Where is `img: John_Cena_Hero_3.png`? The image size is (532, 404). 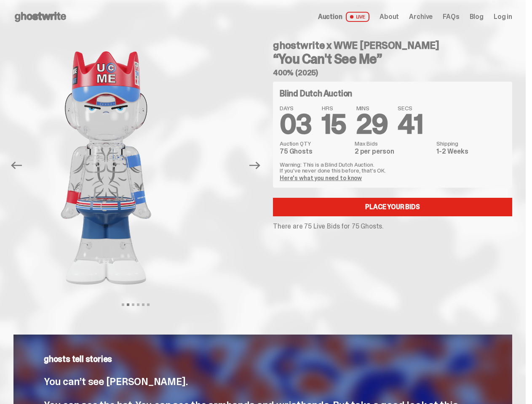 img: John_Cena_Hero_3.png is located at coordinates (350, 168).